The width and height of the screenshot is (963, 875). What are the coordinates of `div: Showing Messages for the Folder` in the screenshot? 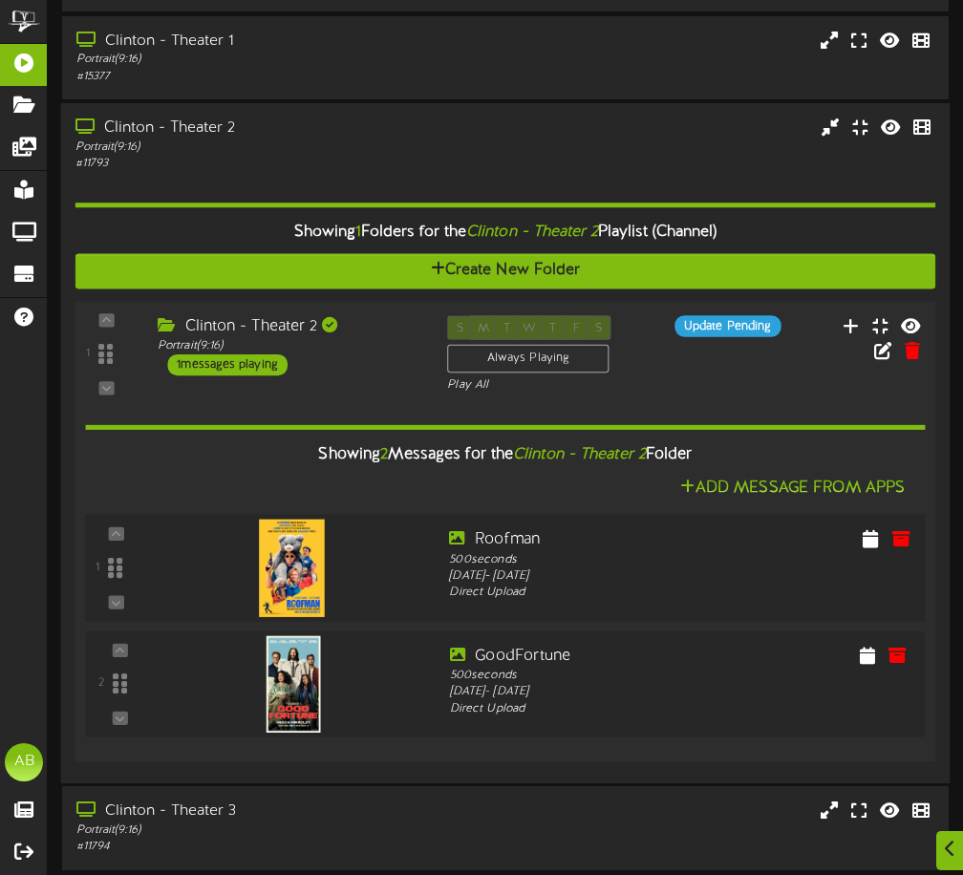 It's located at (505, 455).